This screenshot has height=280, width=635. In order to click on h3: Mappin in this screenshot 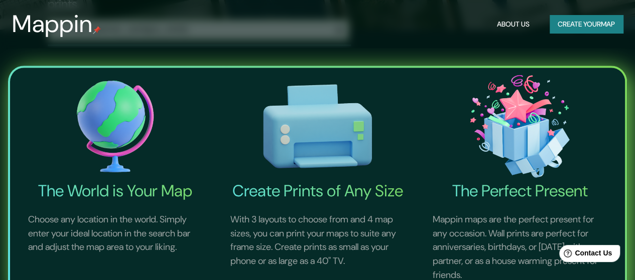, I will do `click(52, 24)`.